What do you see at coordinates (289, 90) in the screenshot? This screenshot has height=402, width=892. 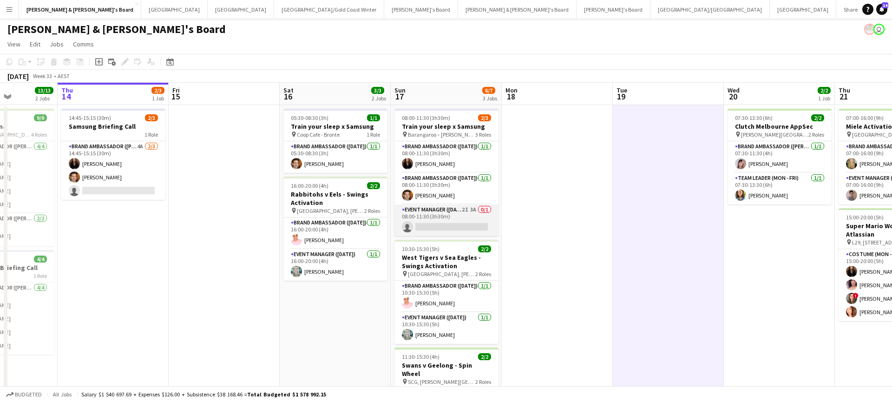 I see `span: Sat` at bounding box center [289, 90].